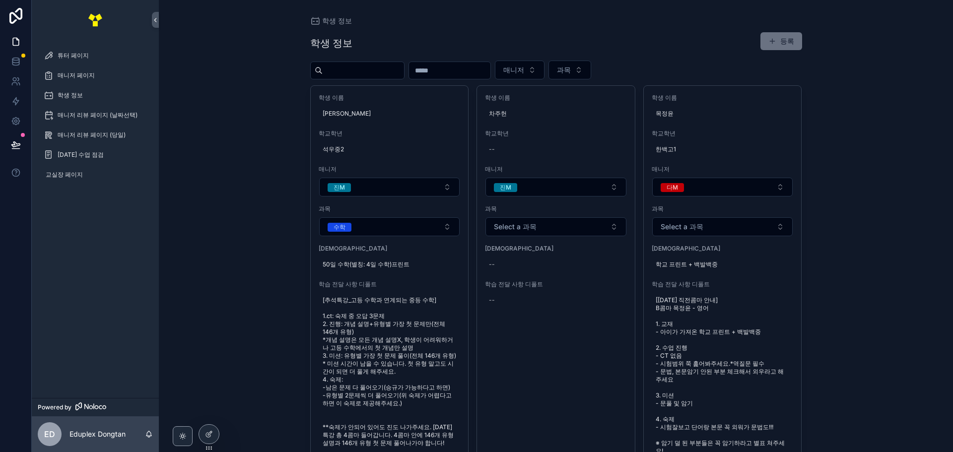 The image size is (953, 452). What do you see at coordinates (723, 265) in the screenshot?
I see `span: 학교 프린트 + 백발백중` at bounding box center [723, 265].